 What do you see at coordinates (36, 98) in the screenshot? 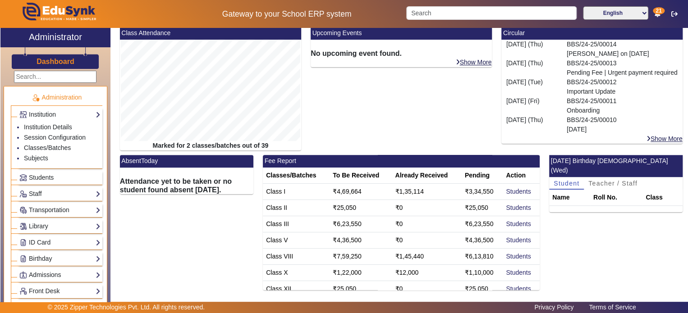
I see `img: Administration.png` at bounding box center [36, 98].